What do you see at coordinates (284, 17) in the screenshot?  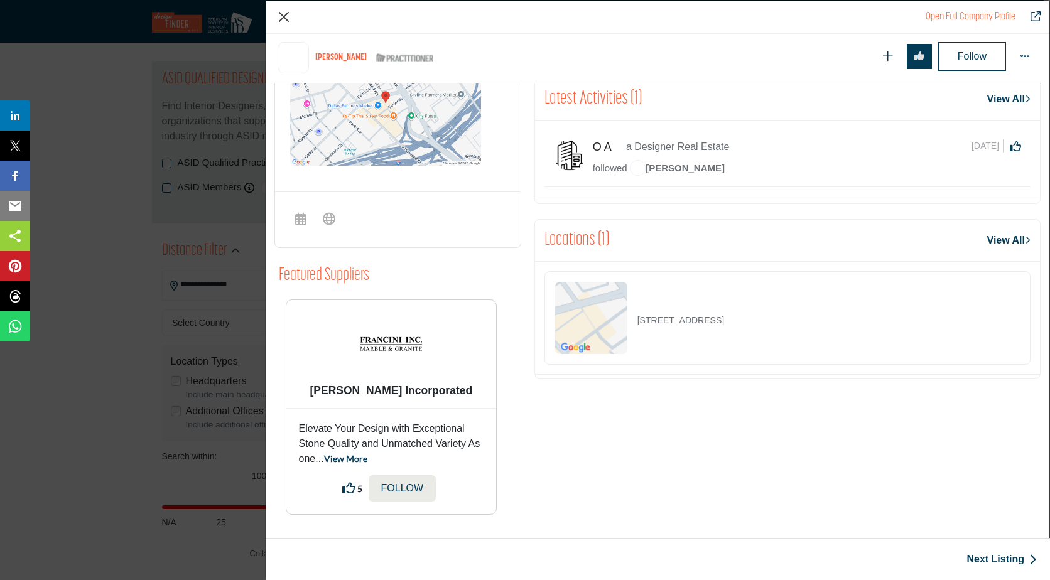 I see `button: Close` at bounding box center [284, 17].